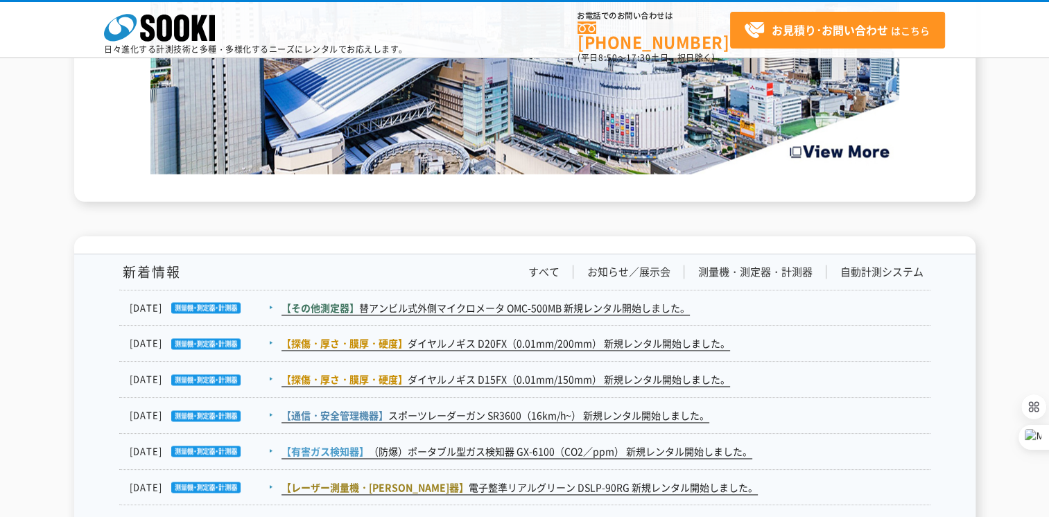 Image resolution: width=1049 pixels, height=517 pixels. I want to click on span: 17:30, so click(638, 58).